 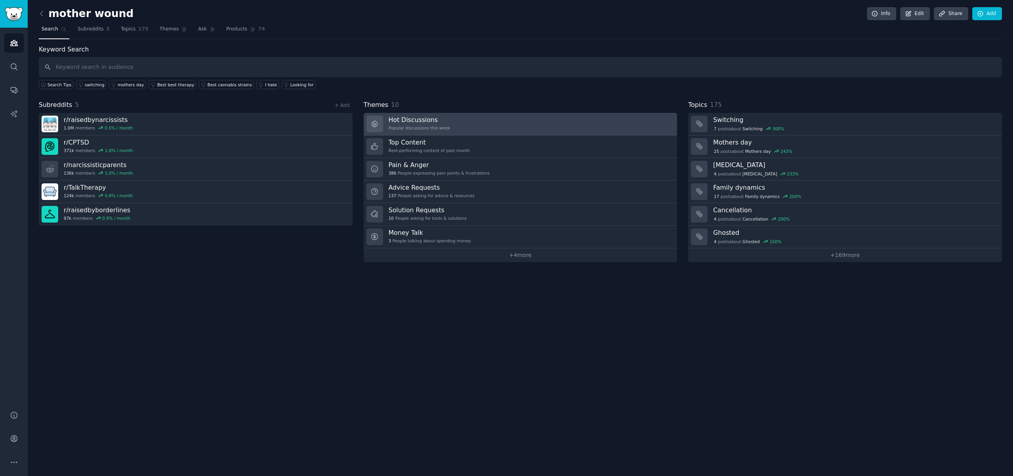 What do you see at coordinates (135, 31) in the screenshot?
I see `a: Topics175` at bounding box center [135, 31].